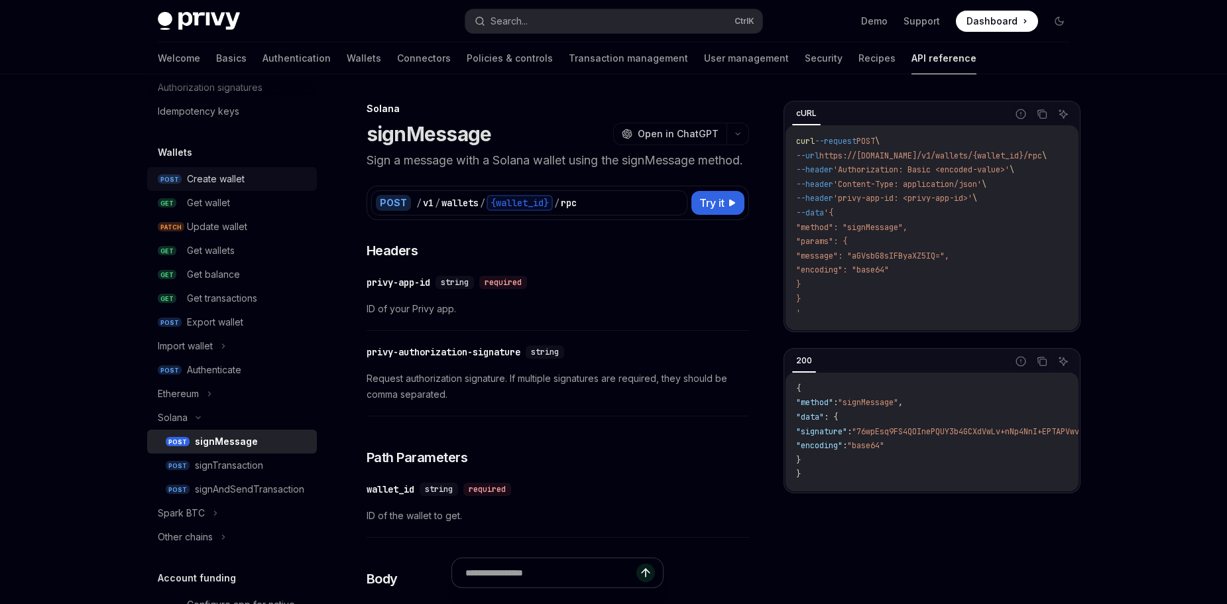 The height and width of the screenshot is (604, 1227). Describe the element at coordinates (872, 256) in the screenshot. I see `span: "message": "aGVsbG8sIFByaXZ5IQ=",` at that location.